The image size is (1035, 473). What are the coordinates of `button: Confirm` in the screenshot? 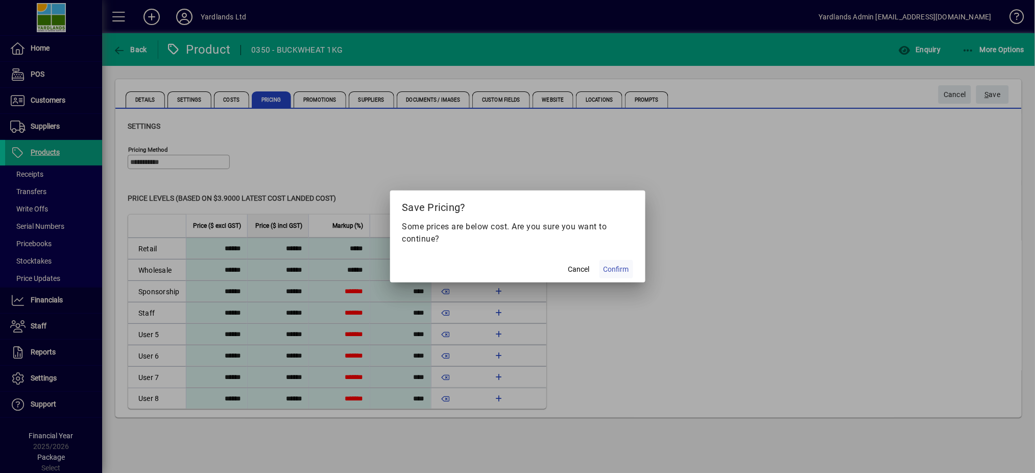 It's located at (617, 269).